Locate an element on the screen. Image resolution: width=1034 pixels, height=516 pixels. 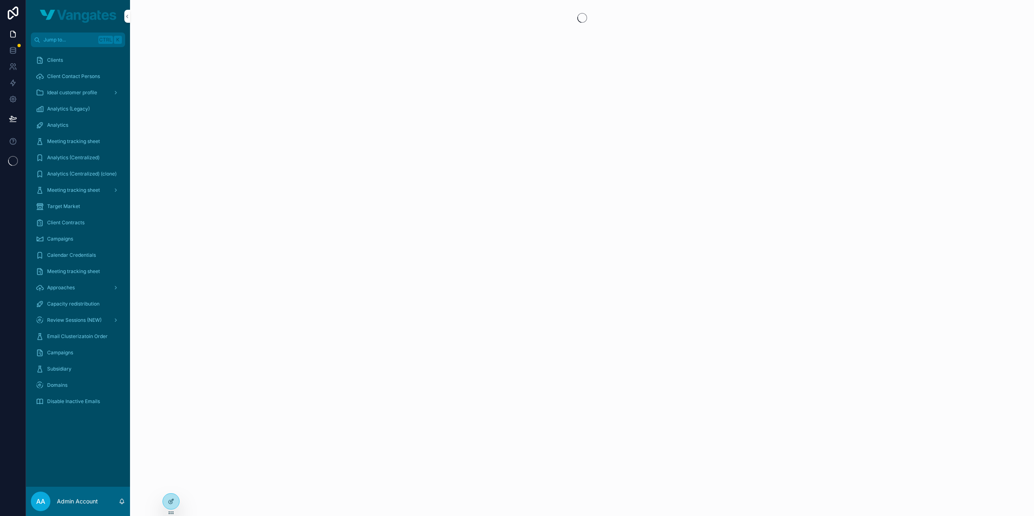
span: Analytics (Legacy) is located at coordinates (68, 109).